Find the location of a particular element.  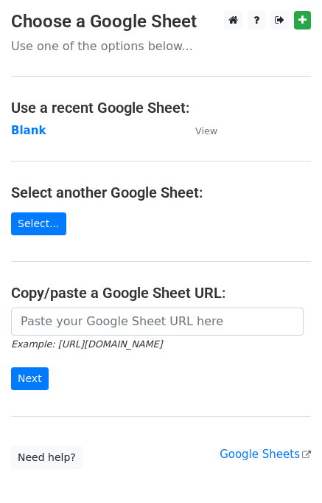

a: Blank is located at coordinates (28, 131).